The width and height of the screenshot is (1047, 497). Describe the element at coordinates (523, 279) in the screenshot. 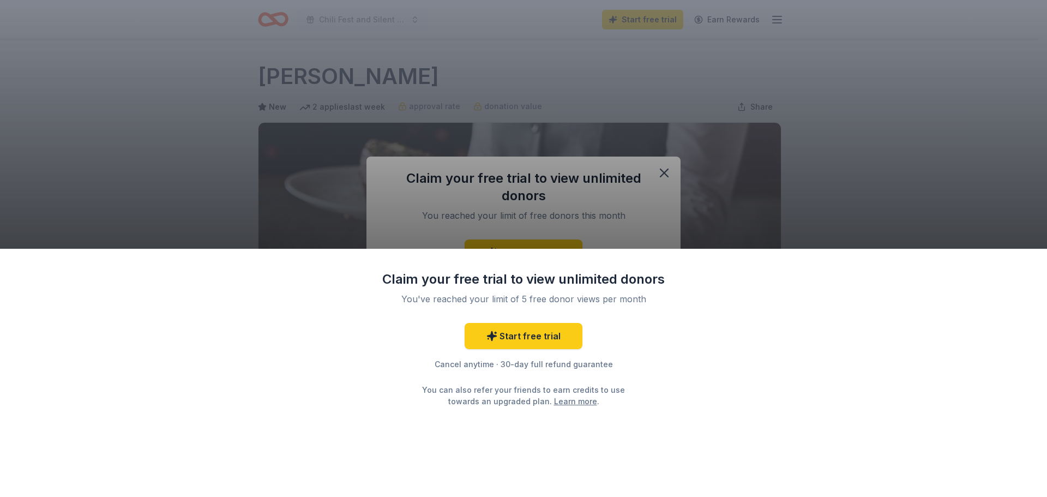

I see `div: Claim your free trial to view unlimited donors` at that location.